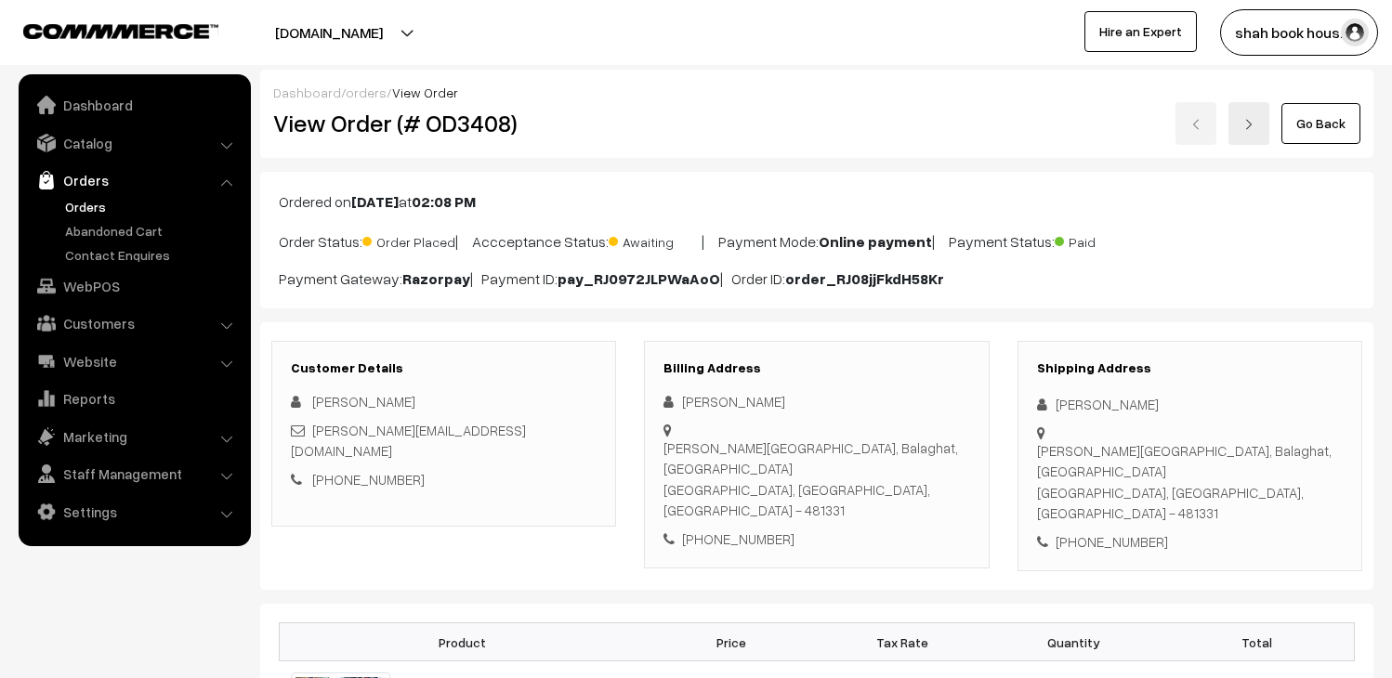 The image size is (1392, 678). What do you see at coordinates (152, 230) in the screenshot?
I see `a: Abandoned Cart` at bounding box center [152, 230].